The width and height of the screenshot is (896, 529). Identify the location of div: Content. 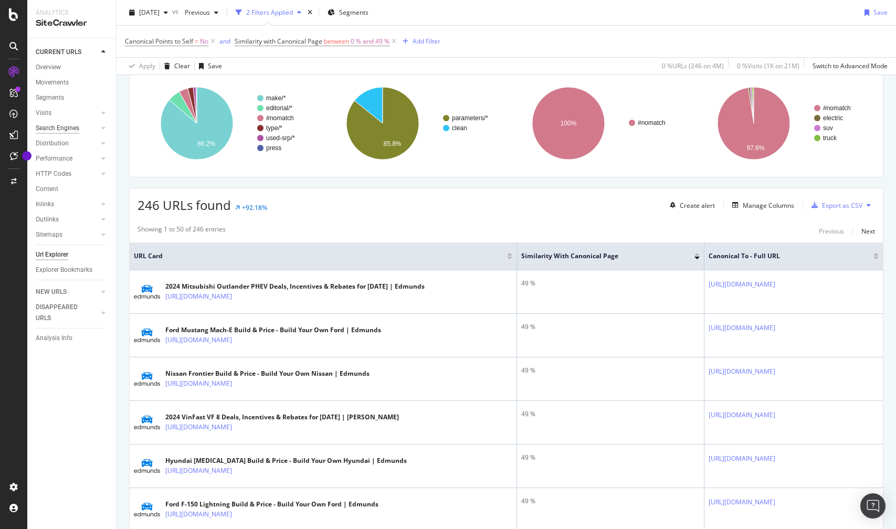
(47, 189).